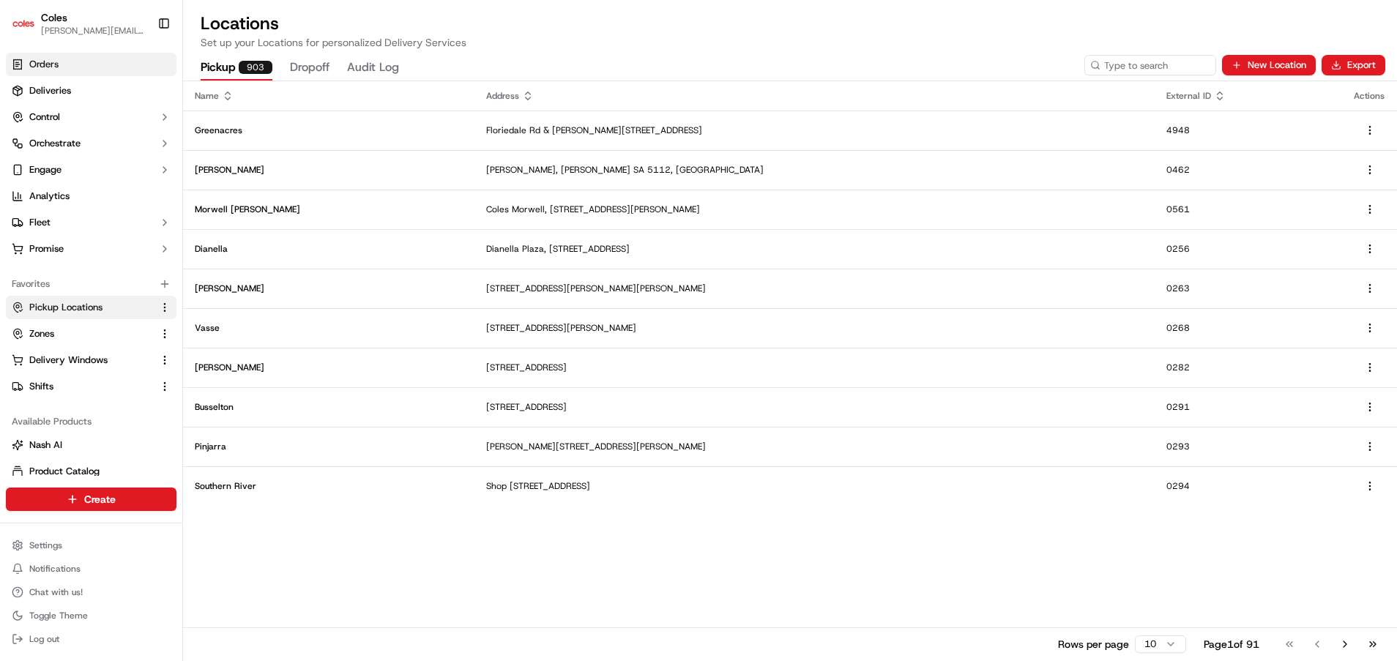  What do you see at coordinates (54, 18) in the screenshot?
I see `button: Coles` at bounding box center [54, 18].